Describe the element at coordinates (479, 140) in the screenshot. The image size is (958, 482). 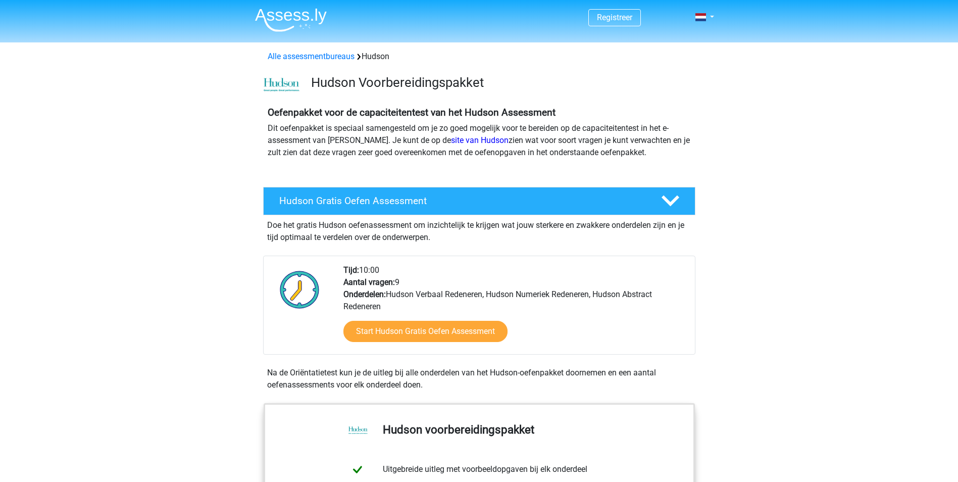
I see `p: Dit oefenpakket is speciaal samengesteld om je zo goed mogelijk voor te bereiden op de capaciteit...` at that location.